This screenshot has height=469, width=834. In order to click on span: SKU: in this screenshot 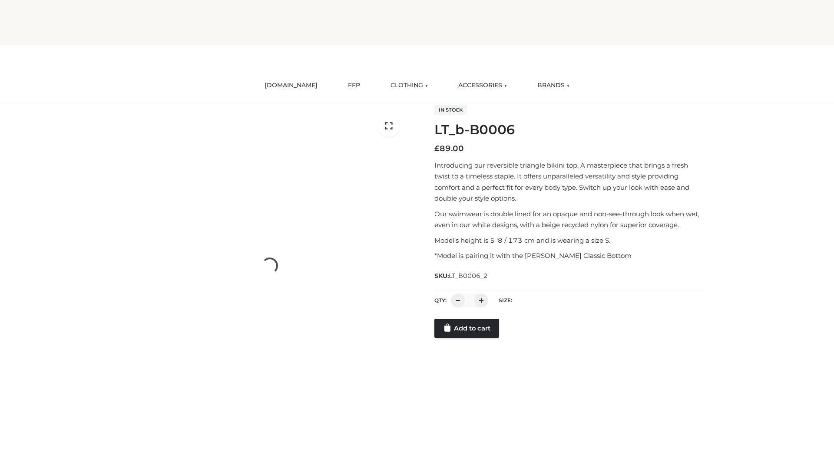, I will do `click(461, 276)`.